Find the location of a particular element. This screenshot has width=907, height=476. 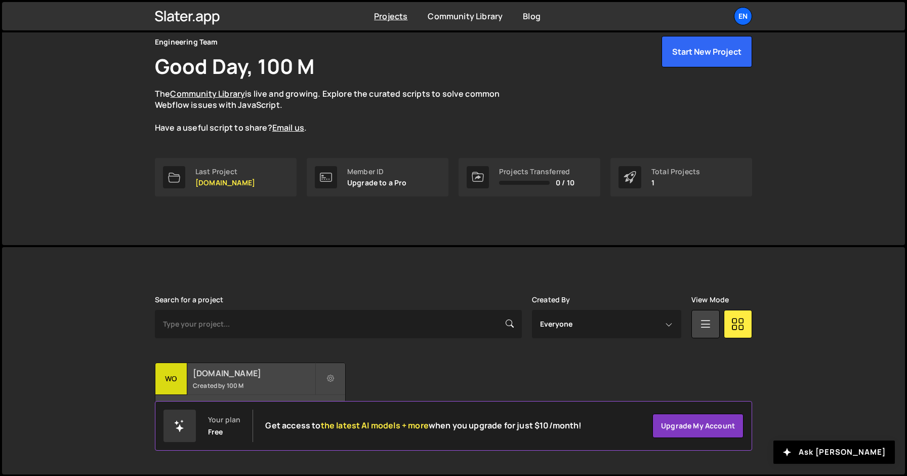

div: Engineering Team is located at coordinates (186, 42).